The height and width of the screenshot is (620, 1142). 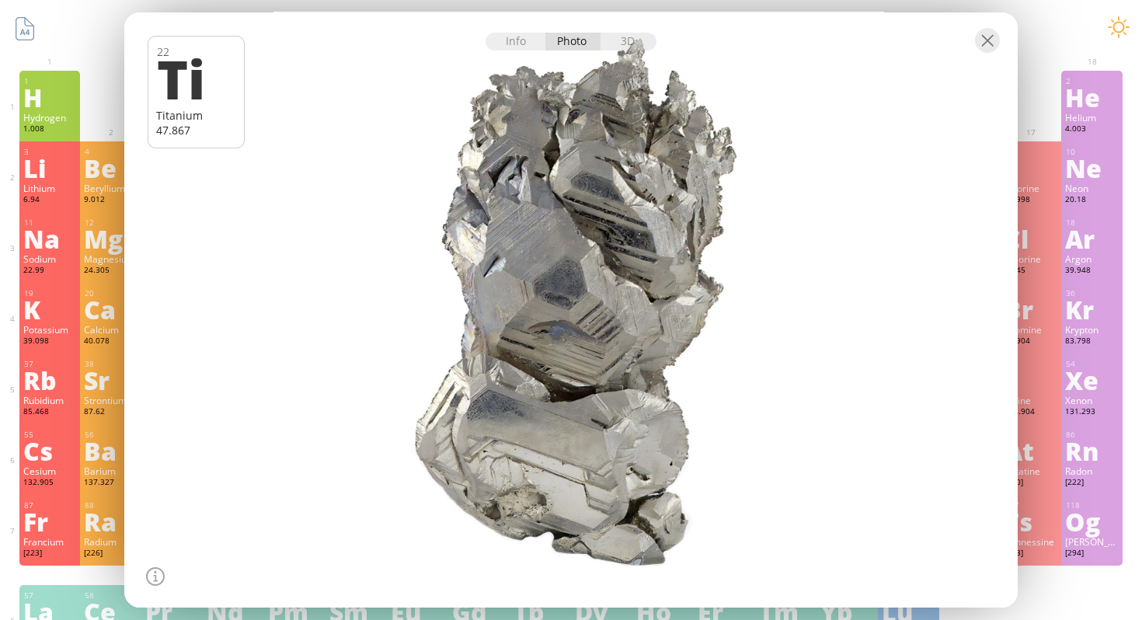 What do you see at coordinates (50, 471) in the screenshot?
I see `div: Cesium` at bounding box center [50, 471].